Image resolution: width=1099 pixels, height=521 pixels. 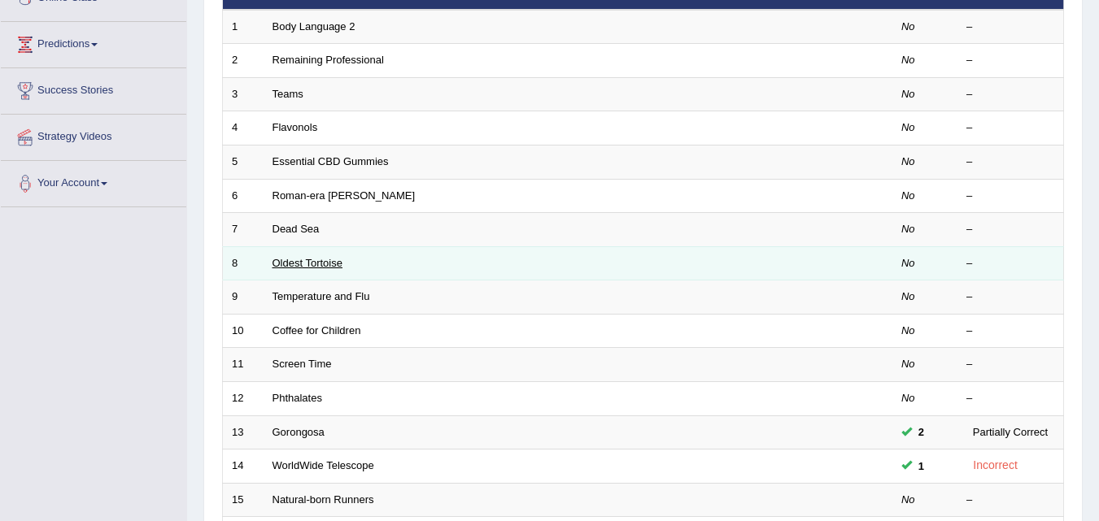 What do you see at coordinates (297, 398) in the screenshot?
I see `a: Phthalates` at bounding box center [297, 398].